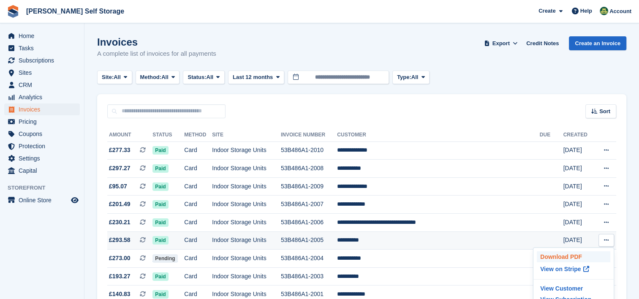 The height and width of the screenshot is (299, 639). What do you see at coordinates (119, 294) in the screenshot?
I see `span: £140.83` at bounding box center [119, 294].